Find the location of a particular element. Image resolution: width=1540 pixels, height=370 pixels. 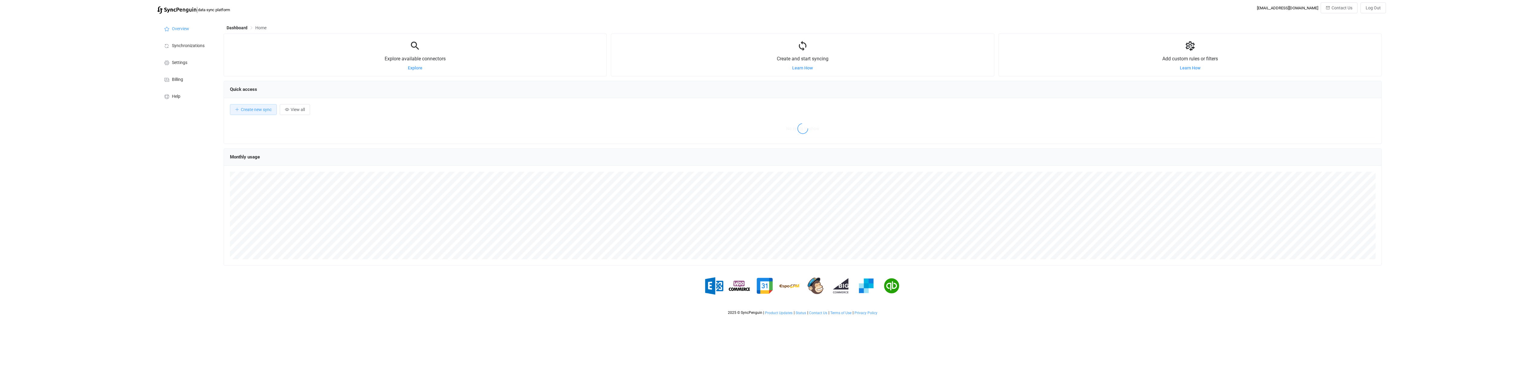

a: Explore is located at coordinates (415, 68).